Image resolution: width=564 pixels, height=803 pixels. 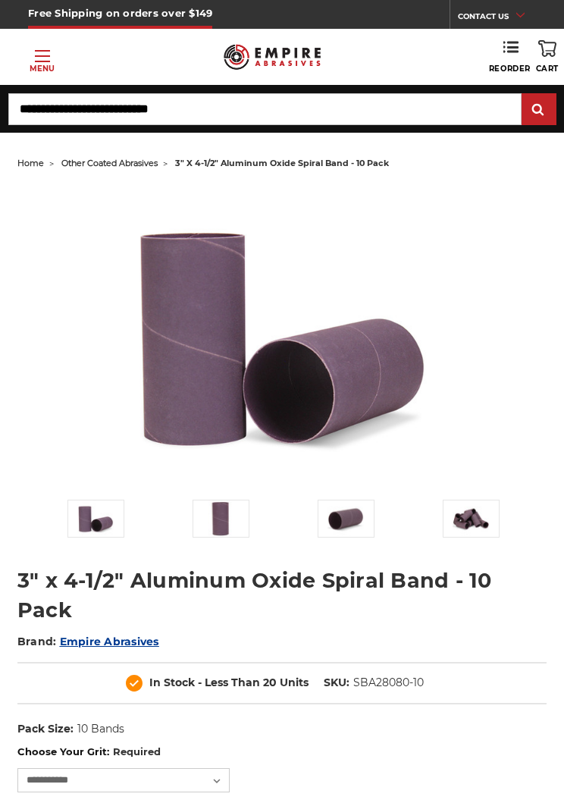 I want to click on span: Units, so click(x=294, y=682).